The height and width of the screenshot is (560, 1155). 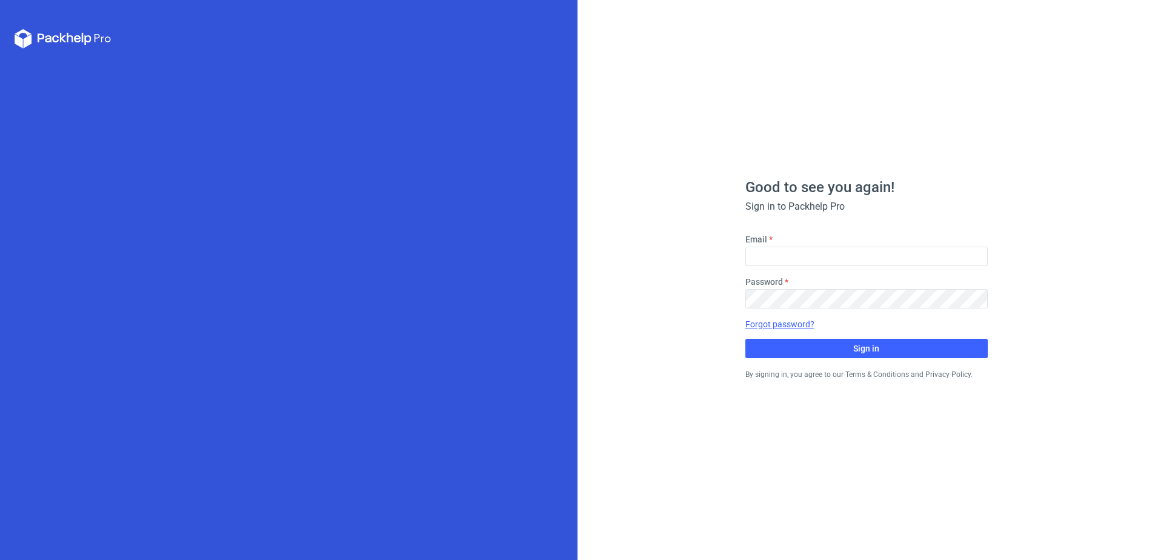 What do you see at coordinates (756, 239) in the screenshot?
I see `label: Email` at bounding box center [756, 239].